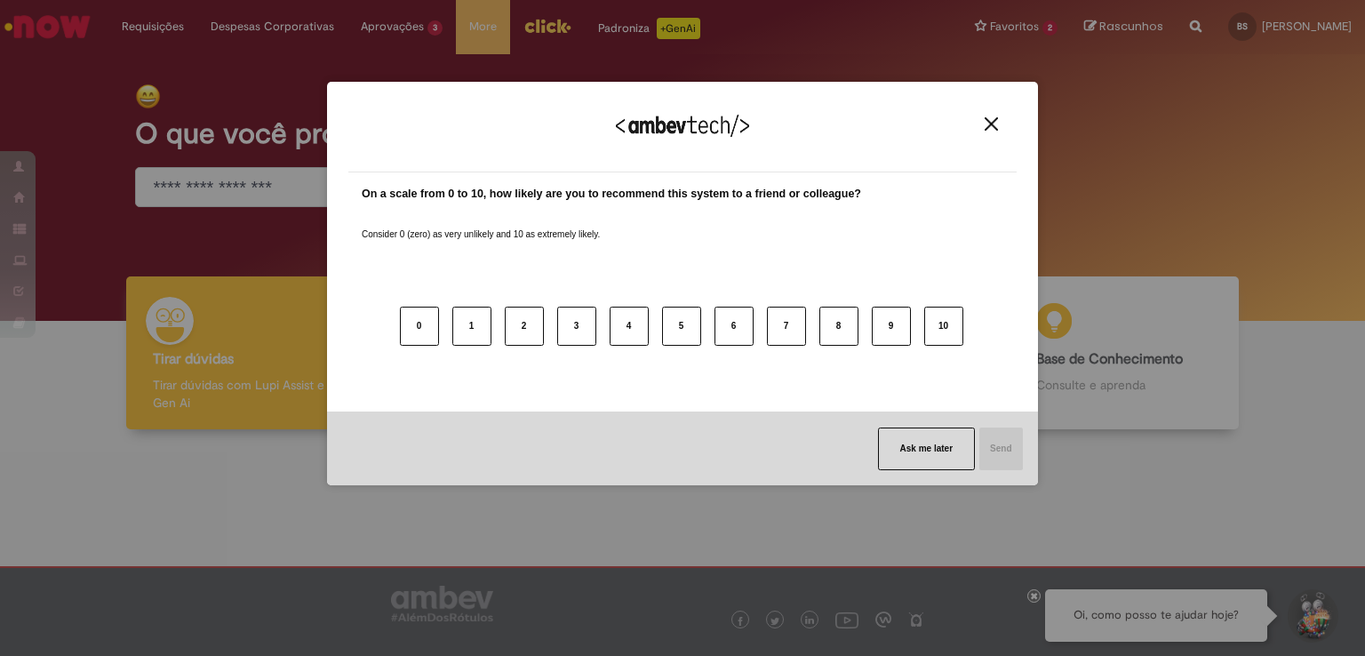 This screenshot has height=656, width=1365. I want to click on button: Close, so click(991, 124).